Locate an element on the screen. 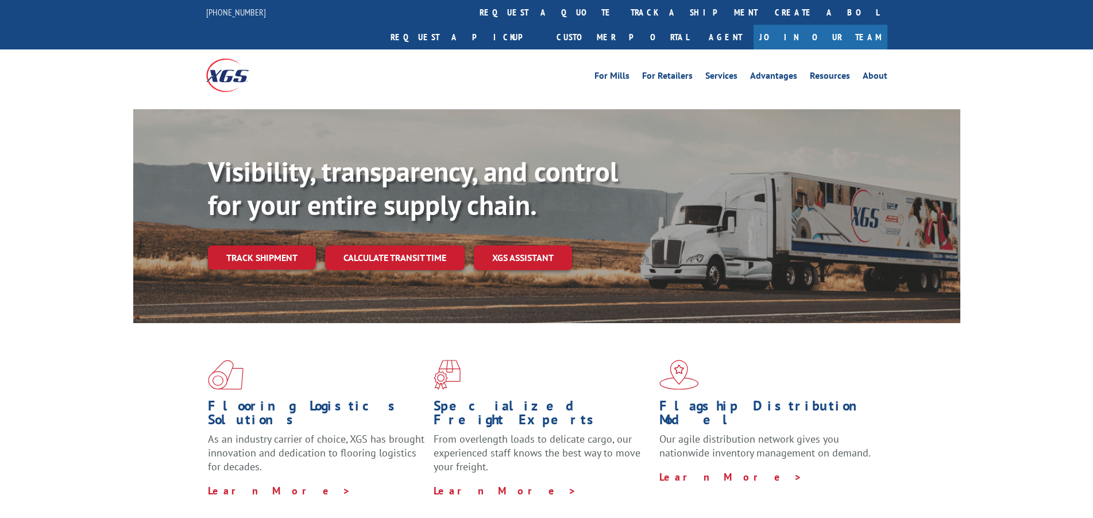 The width and height of the screenshot is (1093, 518). a: About is located at coordinates (875, 78).